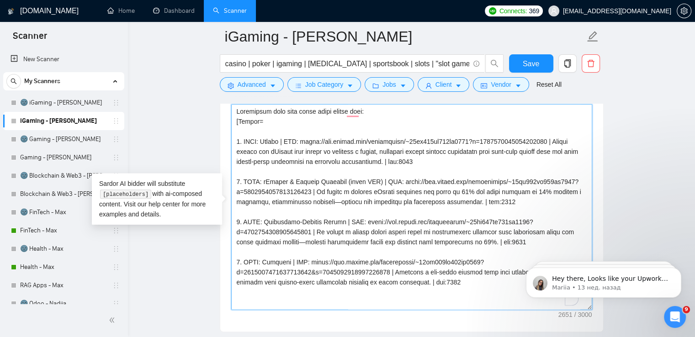  Describe the element at coordinates (501, 85) in the screenshot. I see `span: Vendor` at that location.